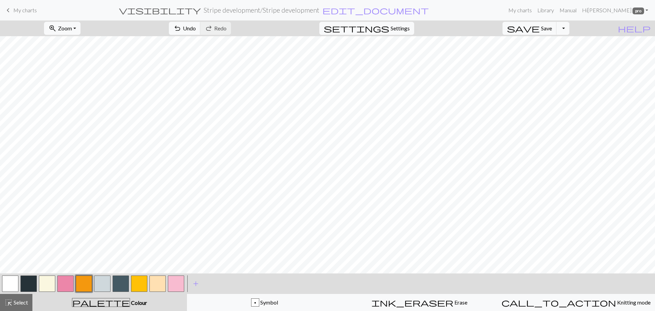  Describe the element at coordinates (460, 302) in the screenshot. I see `span: Erase` at that location.